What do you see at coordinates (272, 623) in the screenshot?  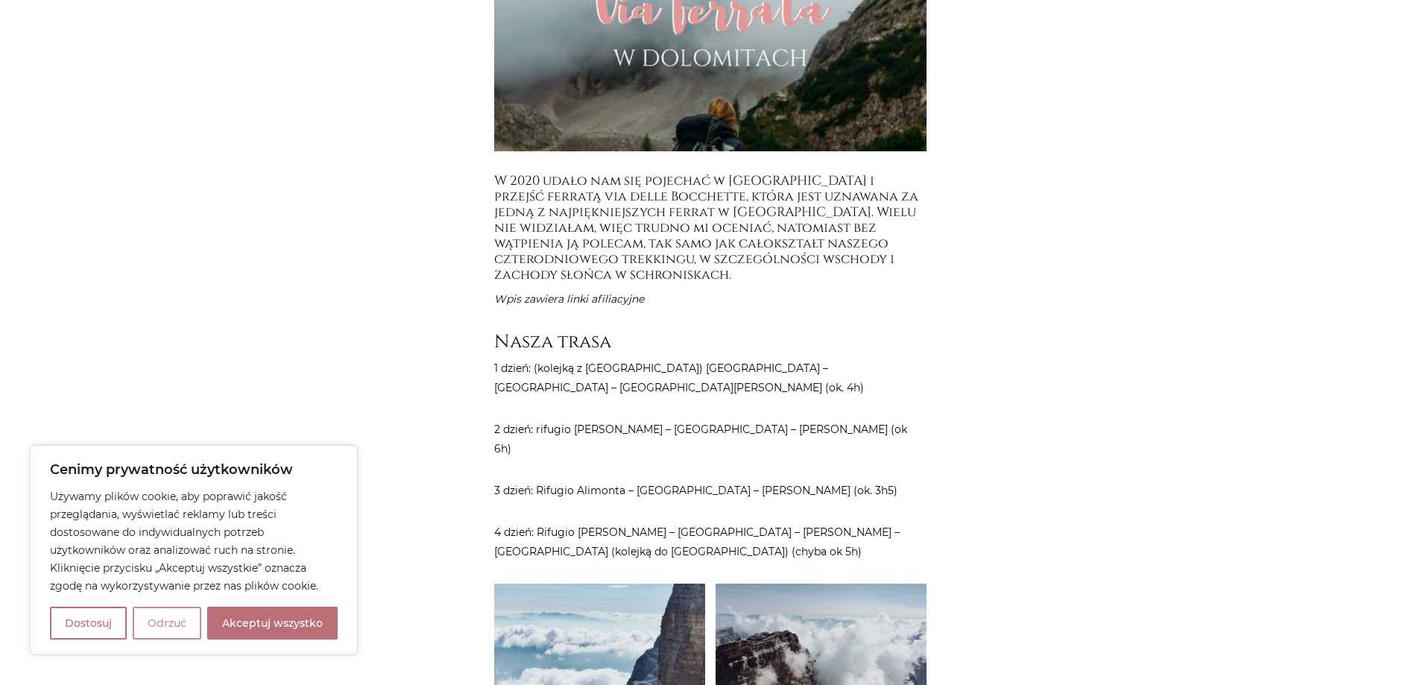 I see `button: Akceptuj wszystko` at bounding box center [272, 623].